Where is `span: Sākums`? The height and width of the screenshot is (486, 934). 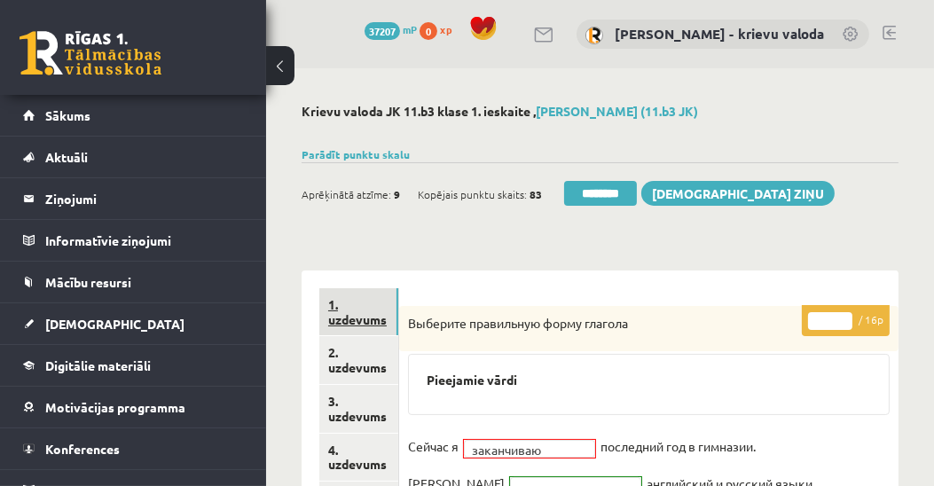
span: Sākums is located at coordinates (67, 115).